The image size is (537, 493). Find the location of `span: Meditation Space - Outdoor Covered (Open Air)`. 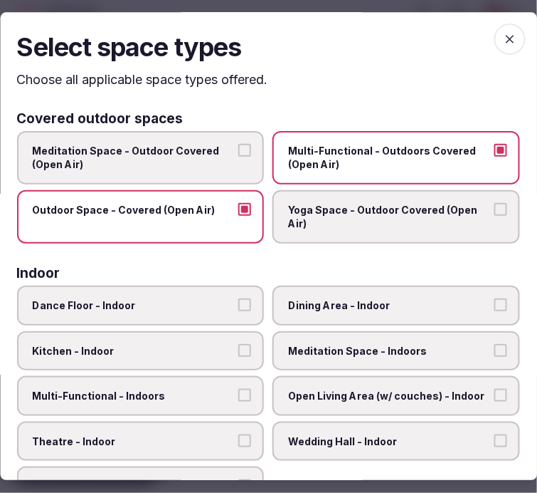

span: Meditation Space - Outdoor Covered (Open Air) is located at coordinates (134, 157).